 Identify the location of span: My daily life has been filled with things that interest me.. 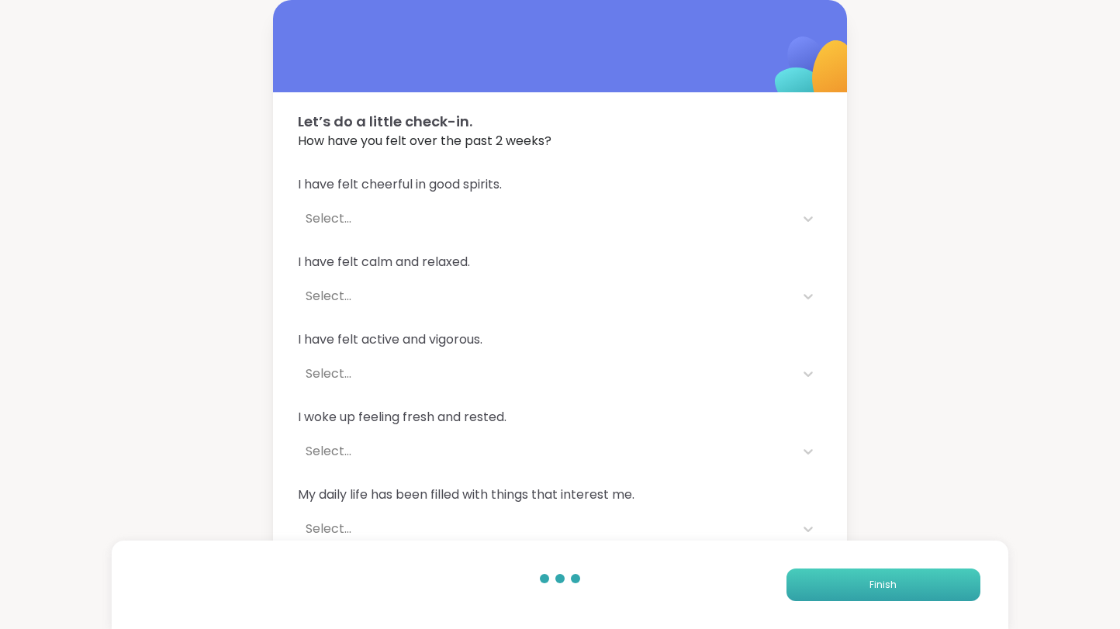
(560, 495).